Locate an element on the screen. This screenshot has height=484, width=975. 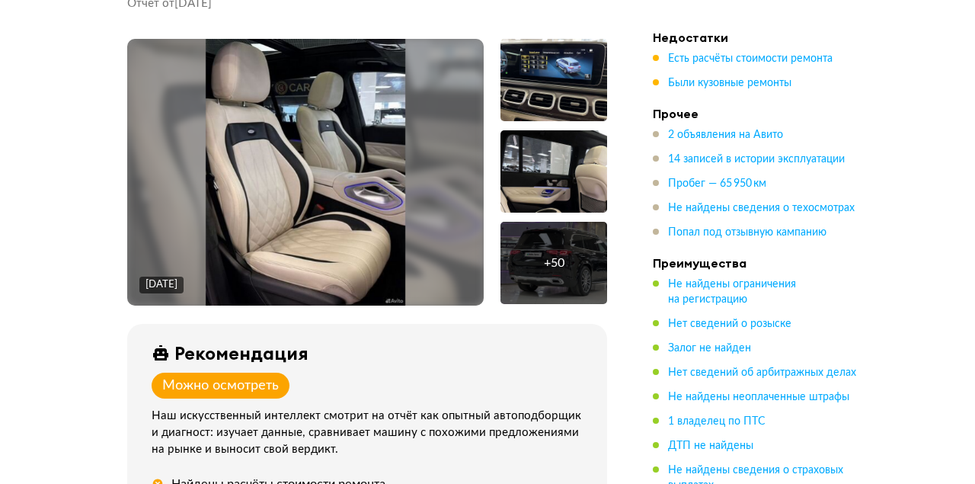
h4: Преимущества is located at coordinates (760, 263).